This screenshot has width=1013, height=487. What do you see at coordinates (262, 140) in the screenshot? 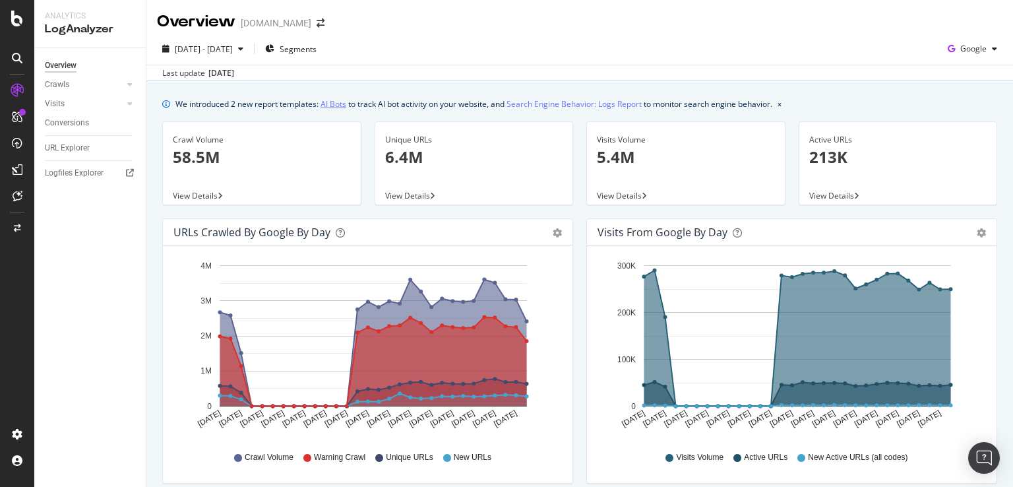
I see `div: Crawl Volume` at bounding box center [262, 140].